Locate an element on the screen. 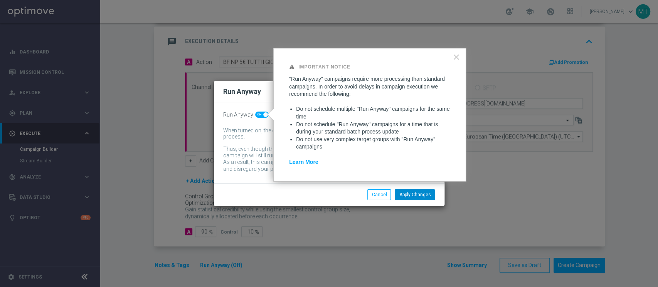  a: Learn More is located at coordinates (303, 162).